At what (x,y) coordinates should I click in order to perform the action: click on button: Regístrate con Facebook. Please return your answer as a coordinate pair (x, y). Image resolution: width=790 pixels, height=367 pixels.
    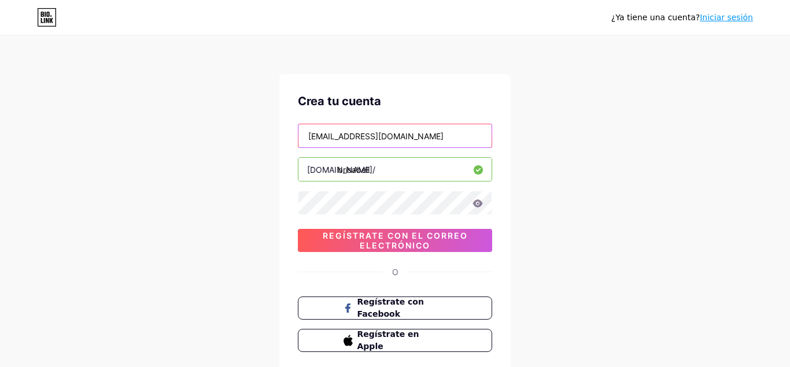
    Looking at the image, I should click on (395, 308).